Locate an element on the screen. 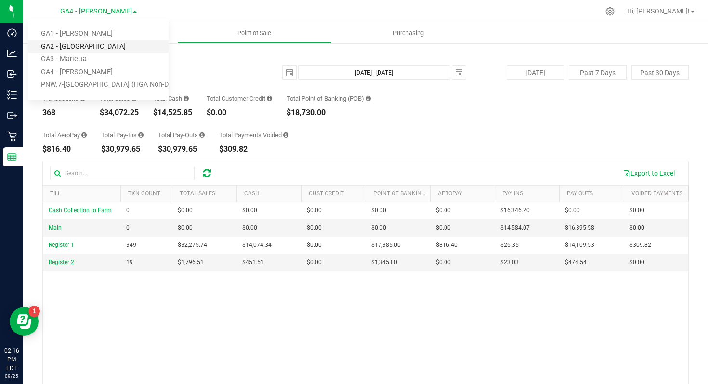 The width and height of the screenshot is (708, 384). div: Total Cash is located at coordinates (172, 98).